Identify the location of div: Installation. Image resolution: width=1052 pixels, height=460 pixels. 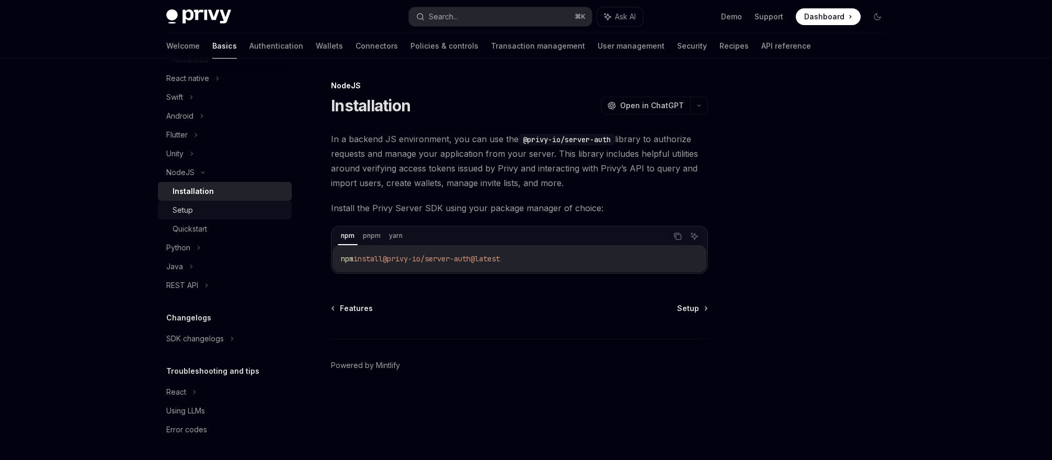
(193, 191).